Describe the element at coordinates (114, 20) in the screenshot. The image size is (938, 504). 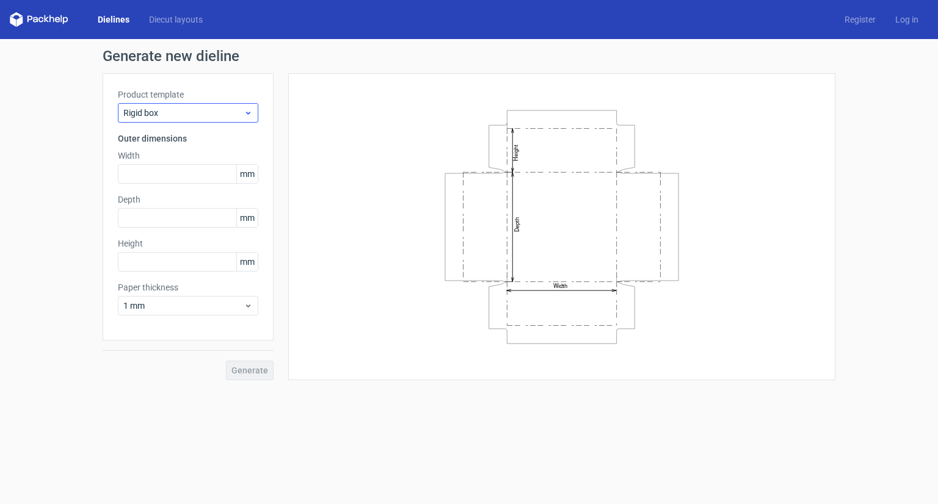
I see `a: Dielines` at that location.